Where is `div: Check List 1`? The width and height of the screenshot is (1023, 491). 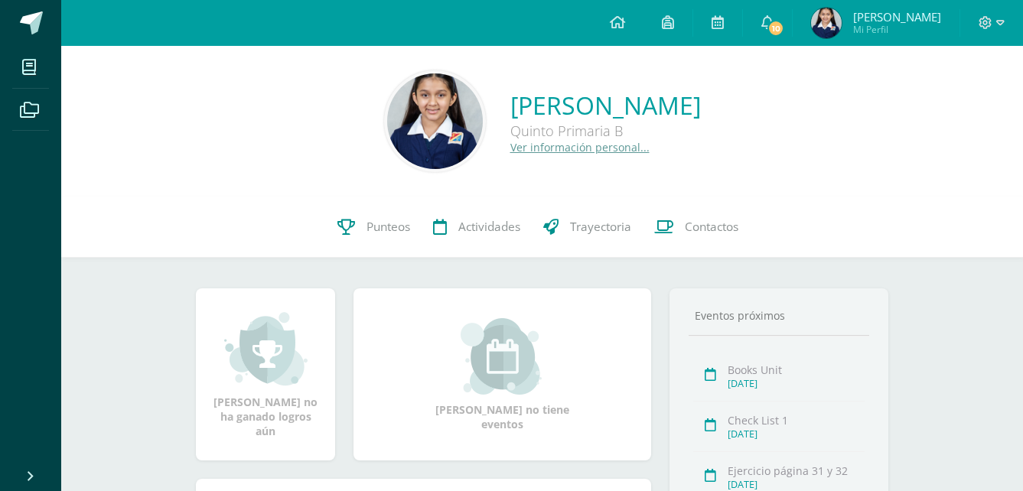
div: Check List 1 is located at coordinates (796, 420).